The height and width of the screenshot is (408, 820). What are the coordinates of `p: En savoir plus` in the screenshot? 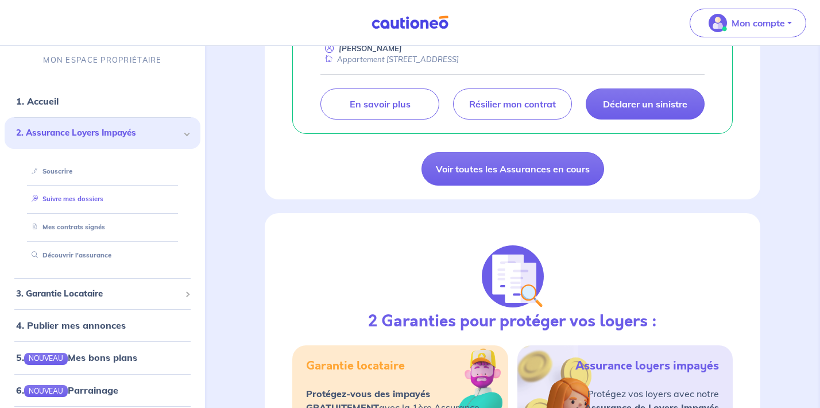 It's located at (380, 104).